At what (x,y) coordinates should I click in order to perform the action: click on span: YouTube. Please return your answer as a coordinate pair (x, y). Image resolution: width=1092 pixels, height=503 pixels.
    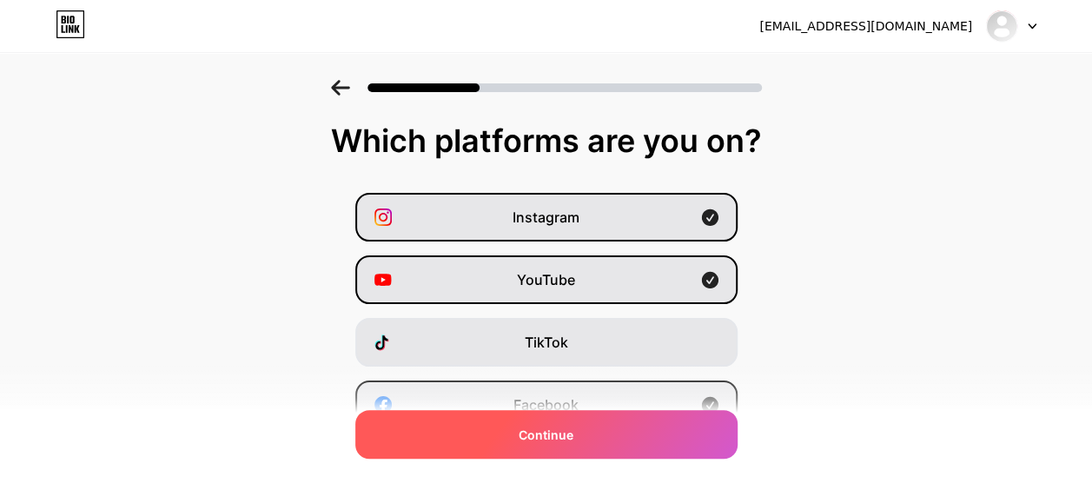
    Looking at the image, I should click on (546, 280).